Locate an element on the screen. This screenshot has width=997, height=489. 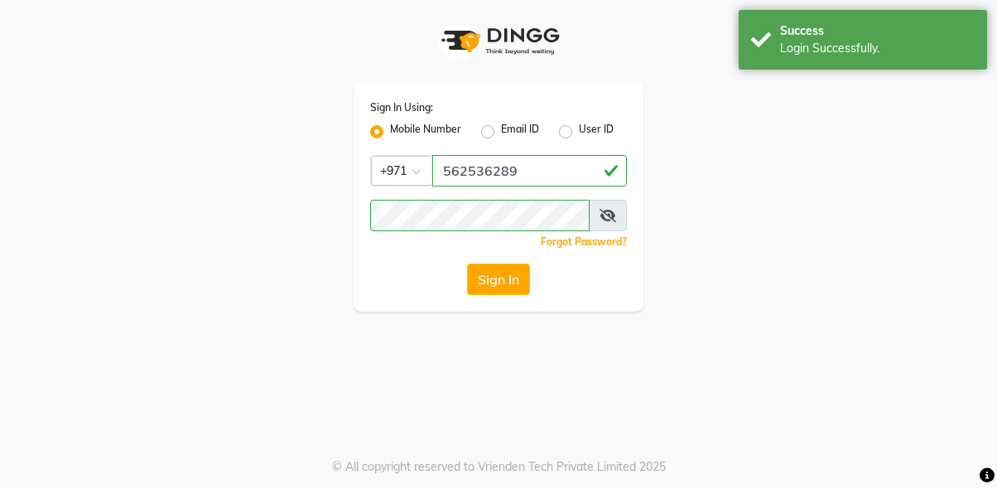
div: Success is located at coordinates (877, 31).